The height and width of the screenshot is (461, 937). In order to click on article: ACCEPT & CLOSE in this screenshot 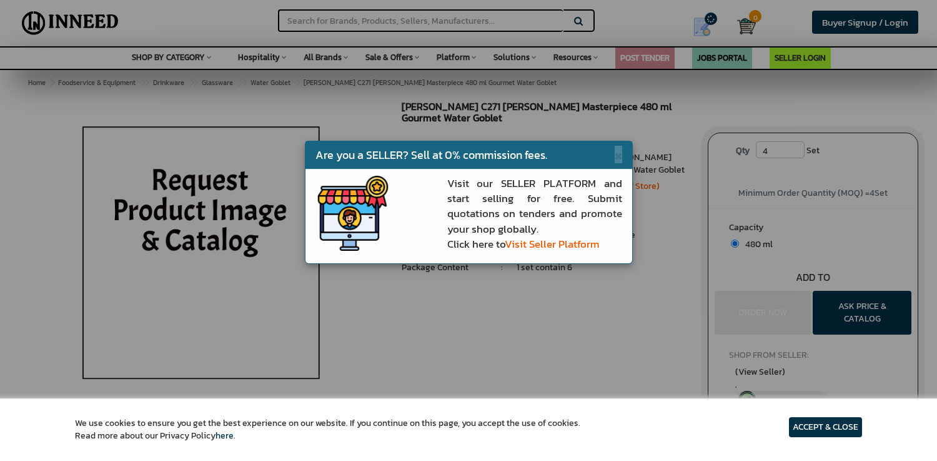, I will do `click(826, 427)`.